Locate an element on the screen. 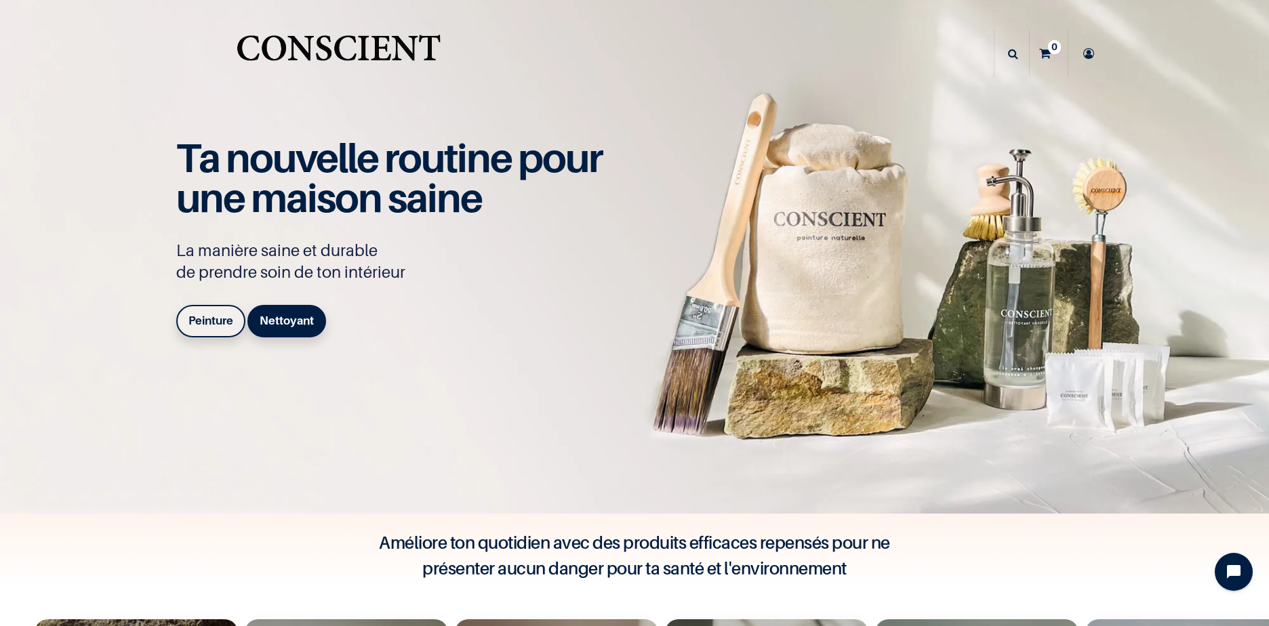  a: 0 is located at coordinates (1049, 54).